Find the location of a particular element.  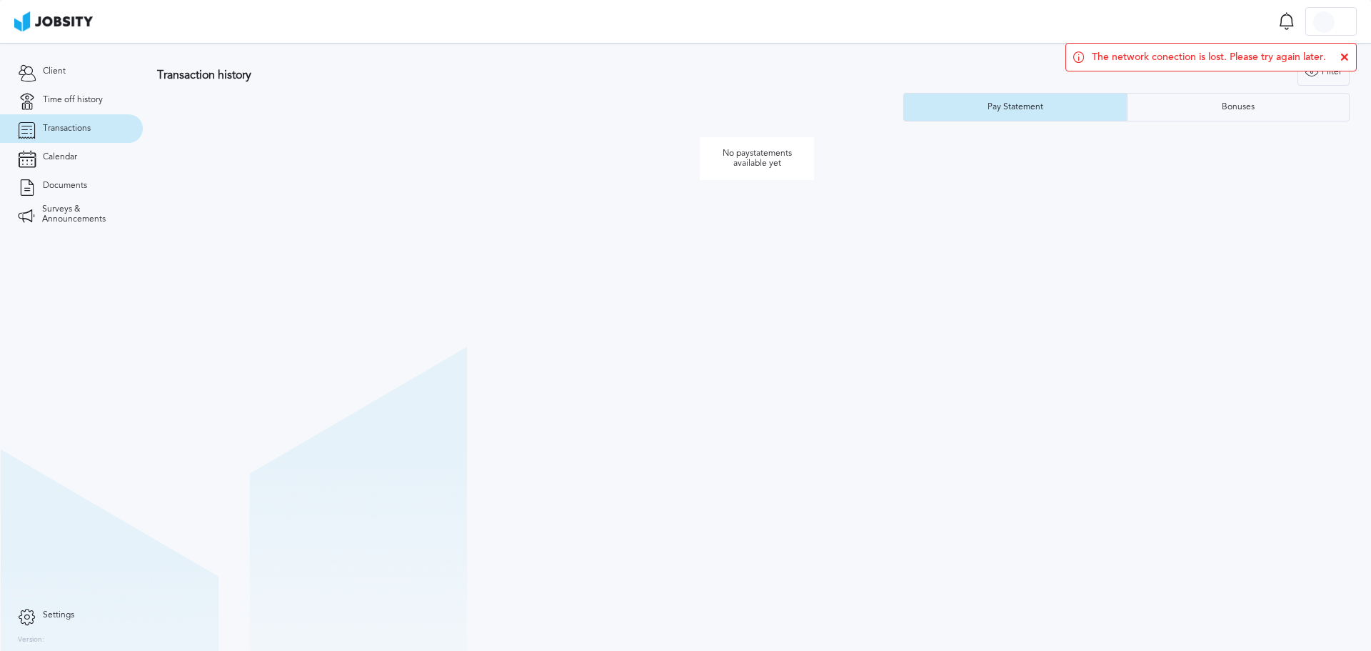

span: Calendar is located at coordinates (60, 157).